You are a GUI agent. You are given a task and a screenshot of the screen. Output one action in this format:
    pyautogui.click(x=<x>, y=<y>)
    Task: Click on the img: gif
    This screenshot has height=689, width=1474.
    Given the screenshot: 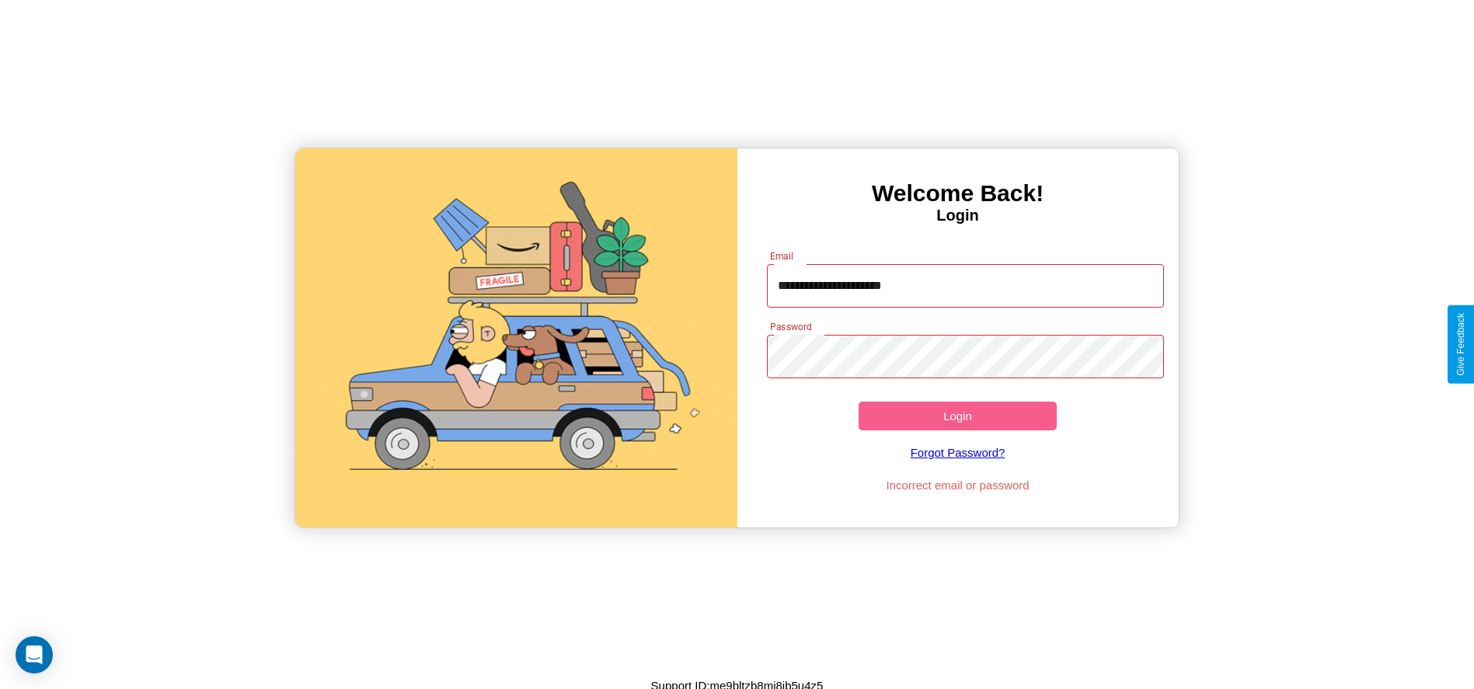 What is the action you would take?
    pyautogui.click(x=516, y=338)
    